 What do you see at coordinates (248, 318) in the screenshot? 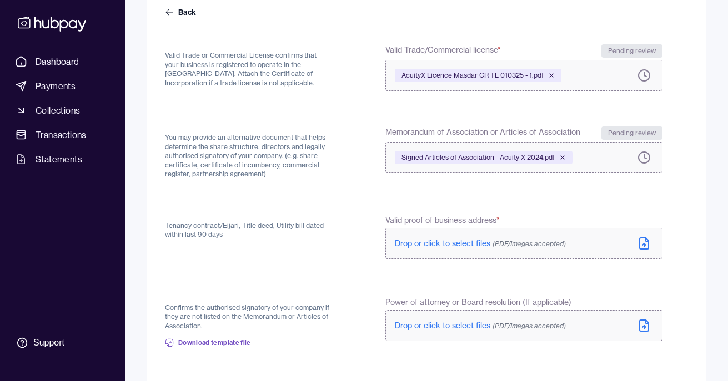
I see `p: Confirms the authorised signatory of your company if they are not listed on the Memorandum or Art...` at bounding box center [248, 318].